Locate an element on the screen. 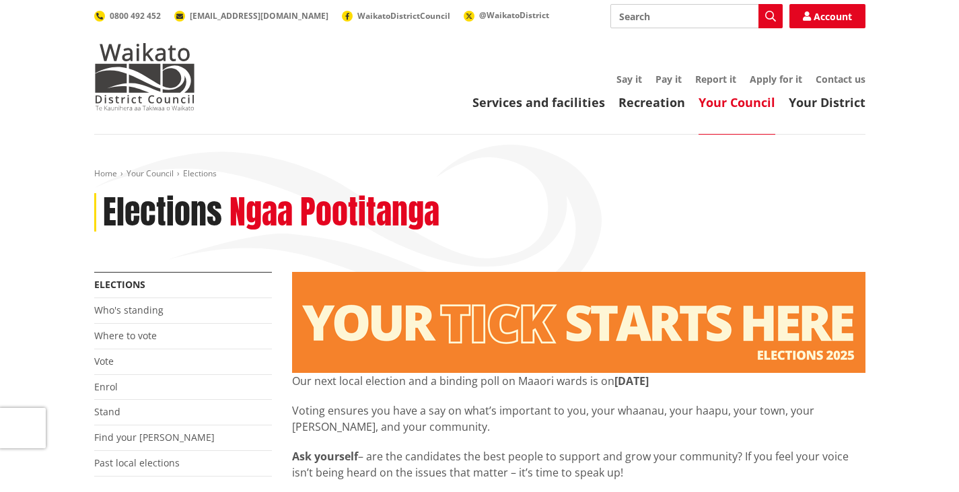 This screenshot has height=492, width=959. input: Search input is located at coordinates (697, 16).